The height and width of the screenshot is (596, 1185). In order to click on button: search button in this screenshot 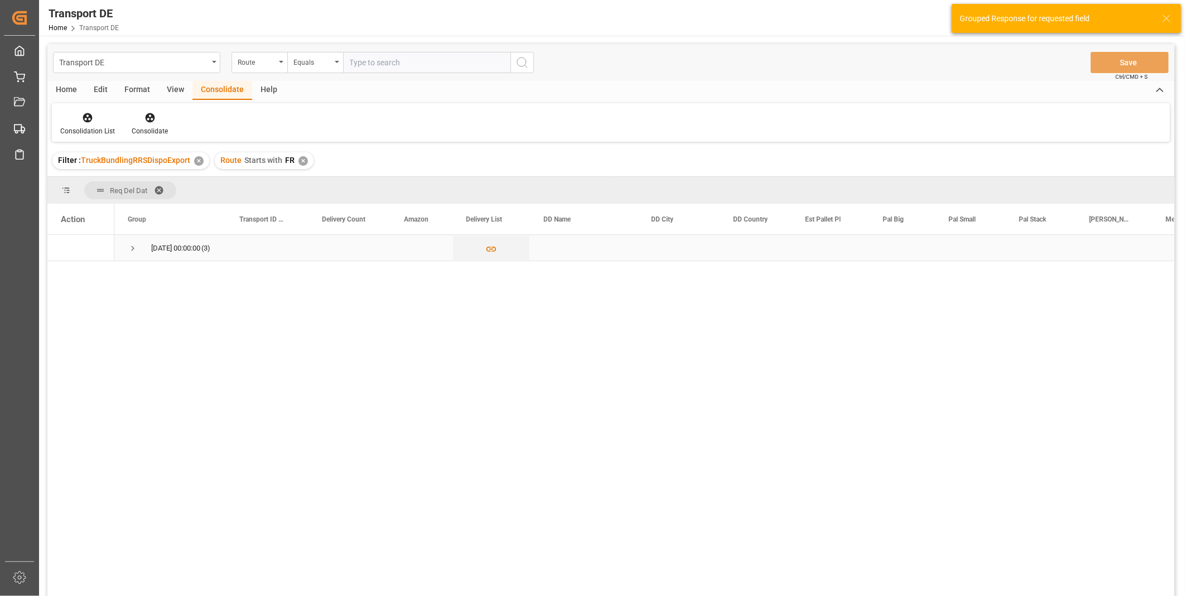, I will do `click(522, 63)`.